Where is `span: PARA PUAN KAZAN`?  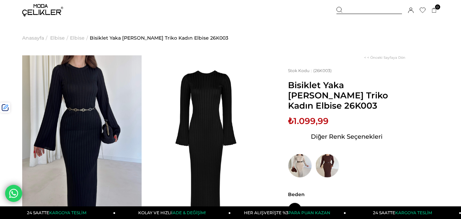 span: PARA PUAN KAZAN is located at coordinates (309, 212).